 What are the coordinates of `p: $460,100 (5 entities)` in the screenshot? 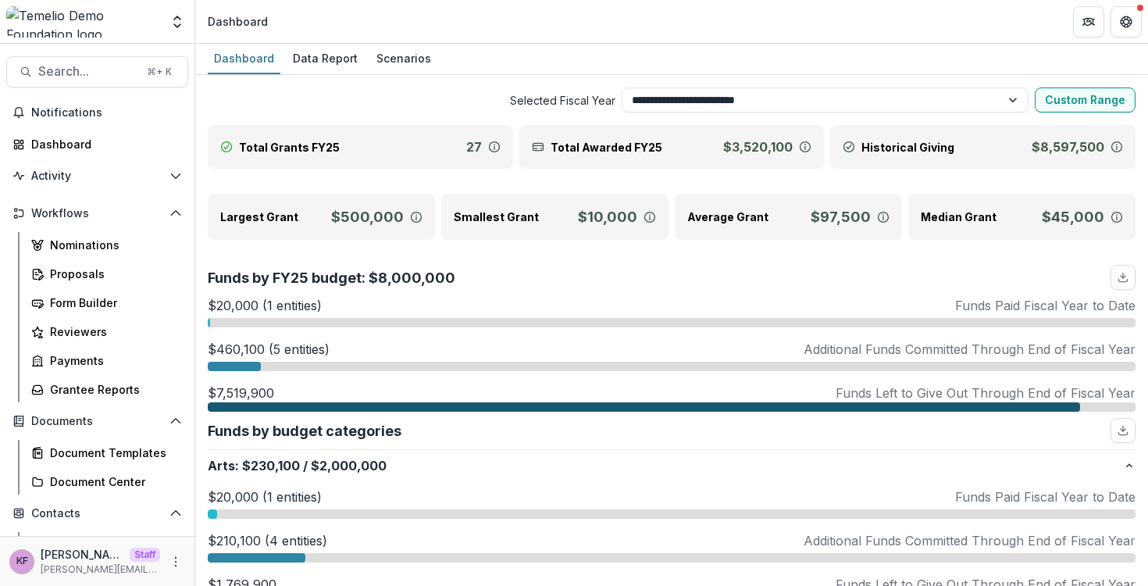 It's located at (269, 349).